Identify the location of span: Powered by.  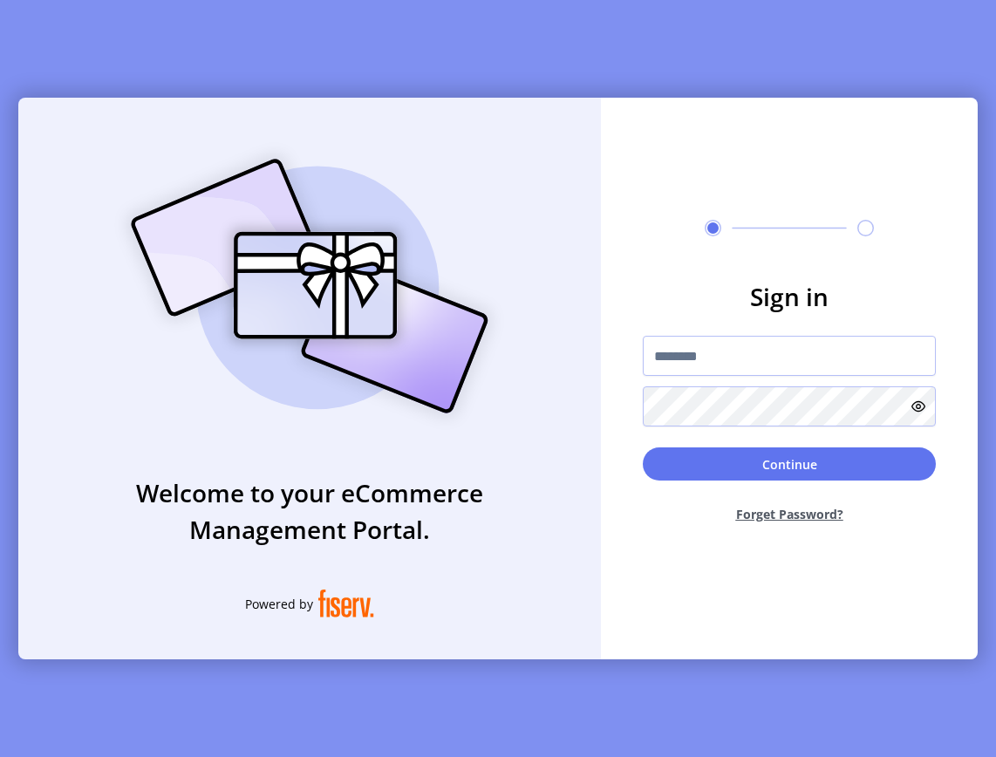
(279, 603).